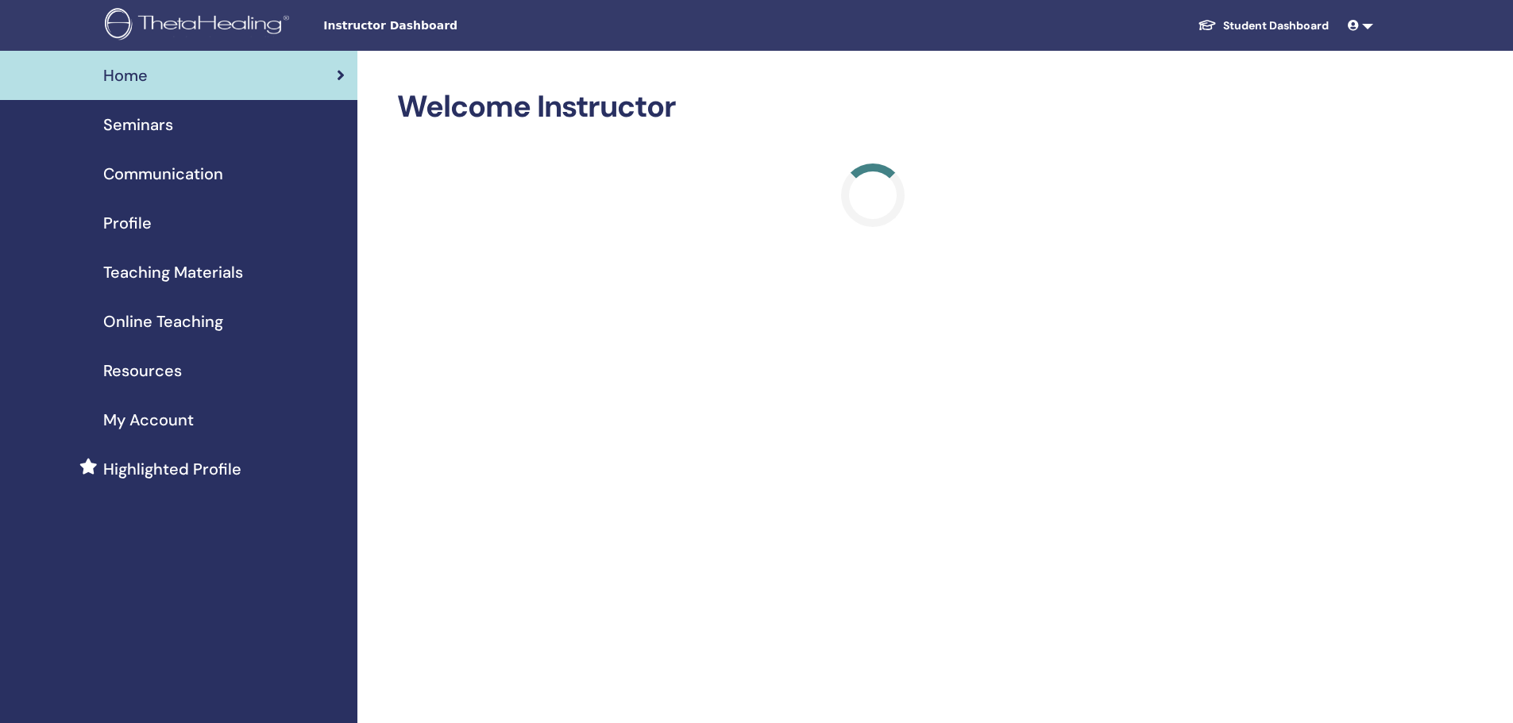  What do you see at coordinates (125, 75) in the screenshot?
I see `span: Home` at bounding box center [125, 75].